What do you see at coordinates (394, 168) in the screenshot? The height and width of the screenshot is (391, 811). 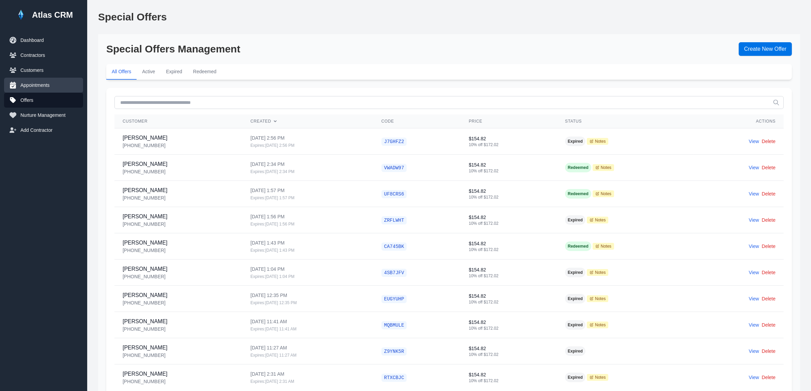 I see `span: VWADW97` at bounding box center [394, 168].